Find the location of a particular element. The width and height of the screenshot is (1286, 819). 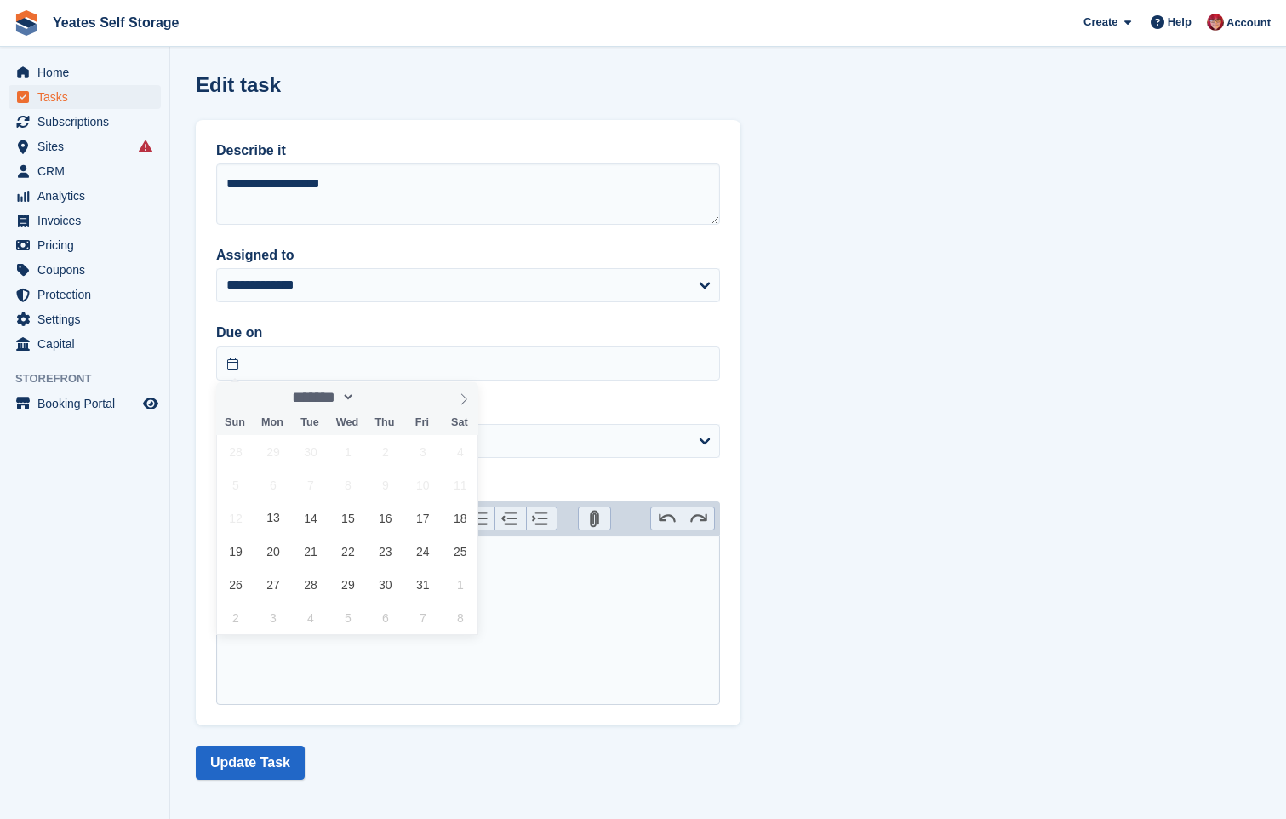

span: October 2, 2025 is located at coordinates (385, 451).